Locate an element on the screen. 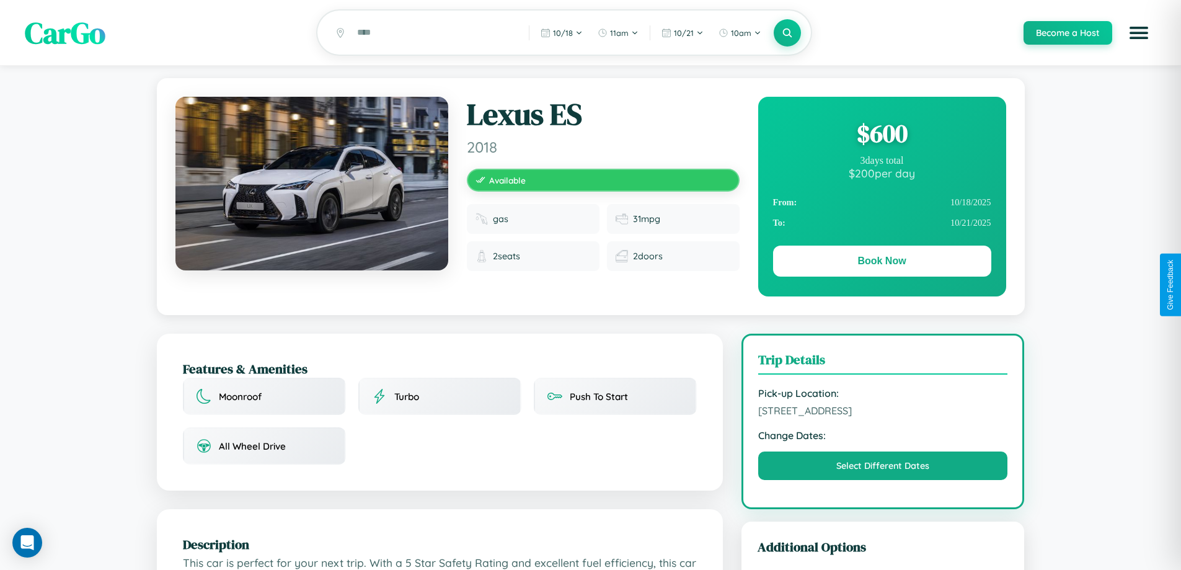 This screenshot has width=1181, height=570. button: 10am is located at coordinates (739, 33).